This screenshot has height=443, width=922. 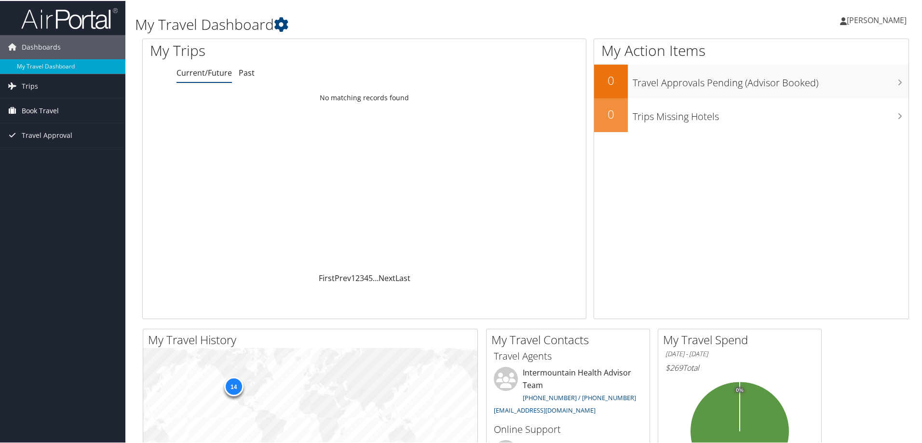 I want to click on h1: My Trips, so click(x=272, y=50).